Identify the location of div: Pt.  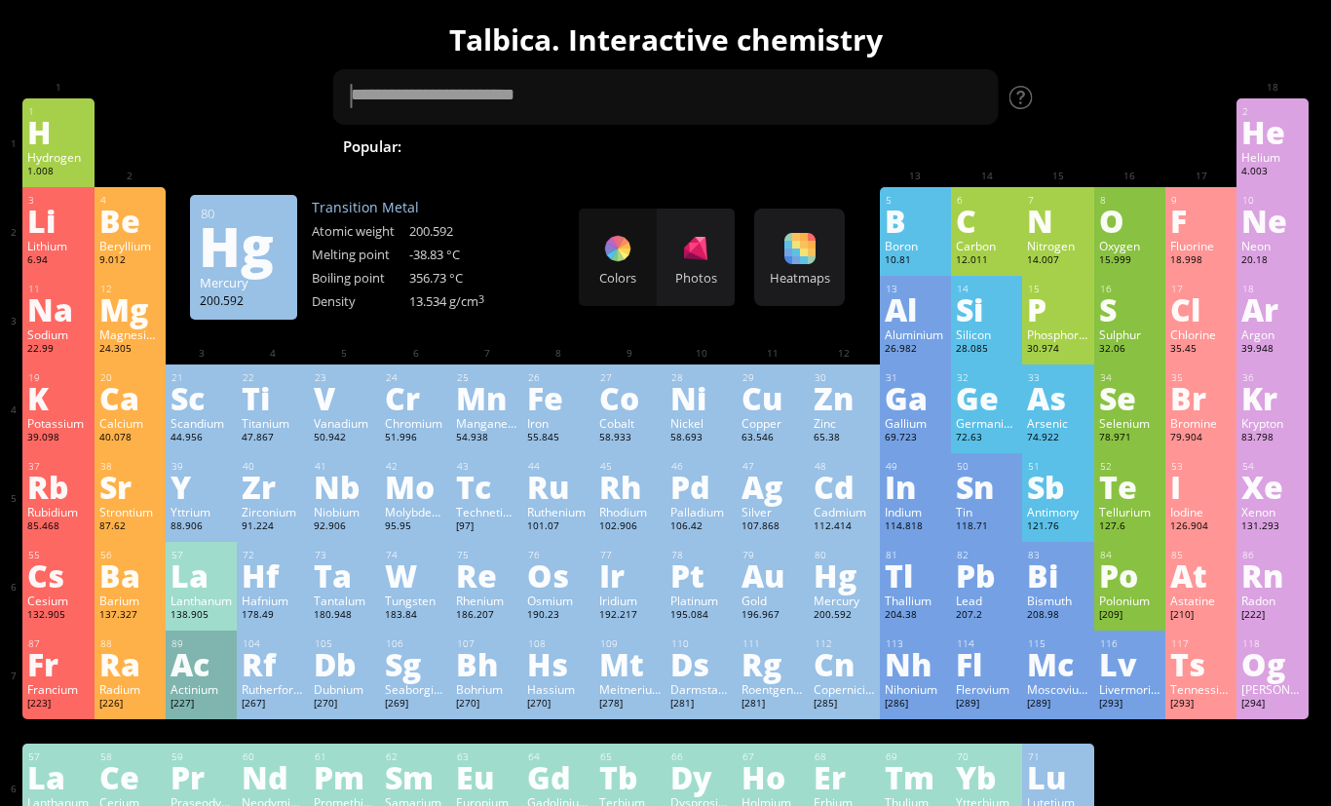
(700, 575).